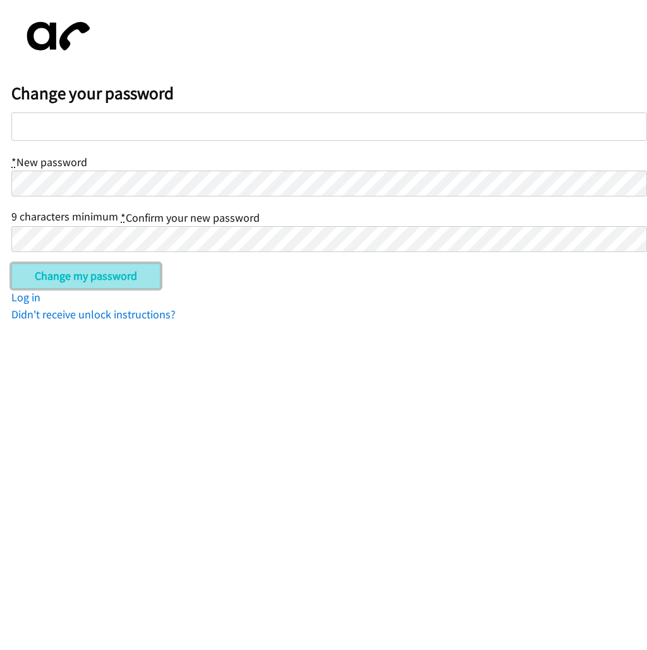 The image size is (647, 650). I want to click on h2: Change your password, so click(329, 93).